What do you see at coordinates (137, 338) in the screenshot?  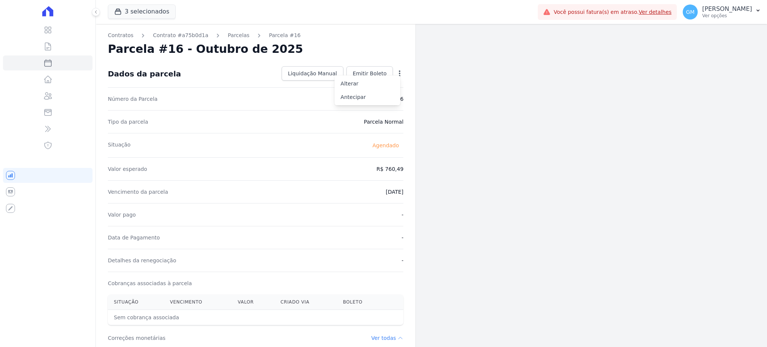 I see `h3: Correções monetárias` at bounding box center [137, 338].